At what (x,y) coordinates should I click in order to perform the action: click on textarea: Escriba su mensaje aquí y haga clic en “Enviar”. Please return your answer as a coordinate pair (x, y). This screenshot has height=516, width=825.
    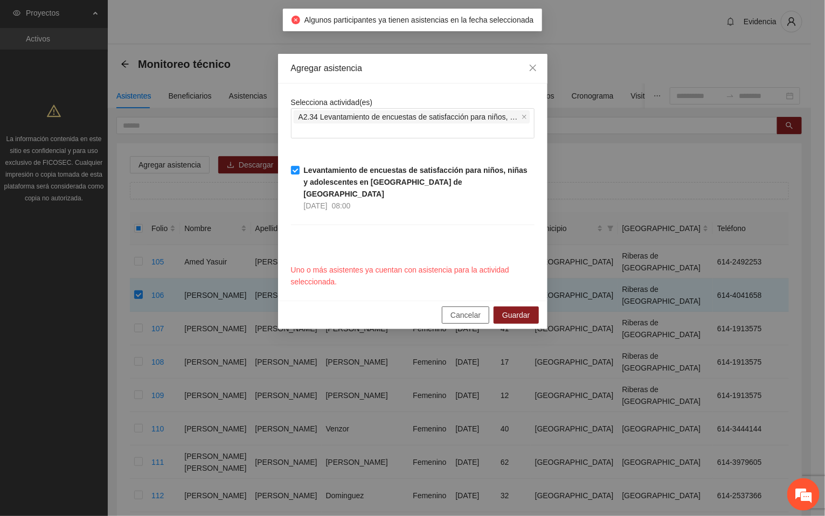
    Looking at the image, I should click on (105, 313).